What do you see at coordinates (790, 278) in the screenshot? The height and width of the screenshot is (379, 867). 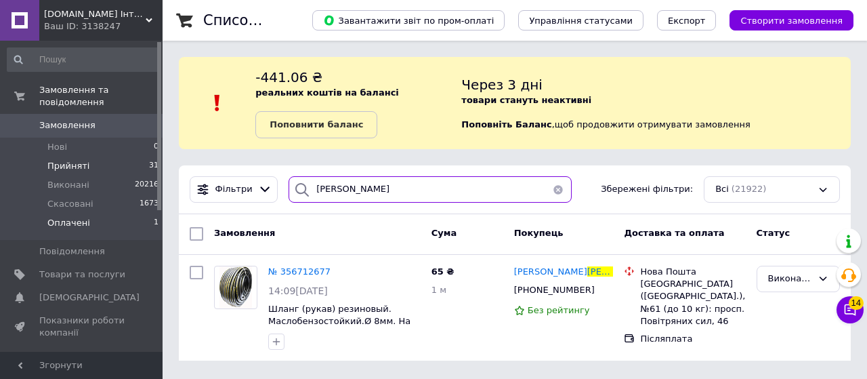 I see `div: Виконано` at bounding box center [790, 278].